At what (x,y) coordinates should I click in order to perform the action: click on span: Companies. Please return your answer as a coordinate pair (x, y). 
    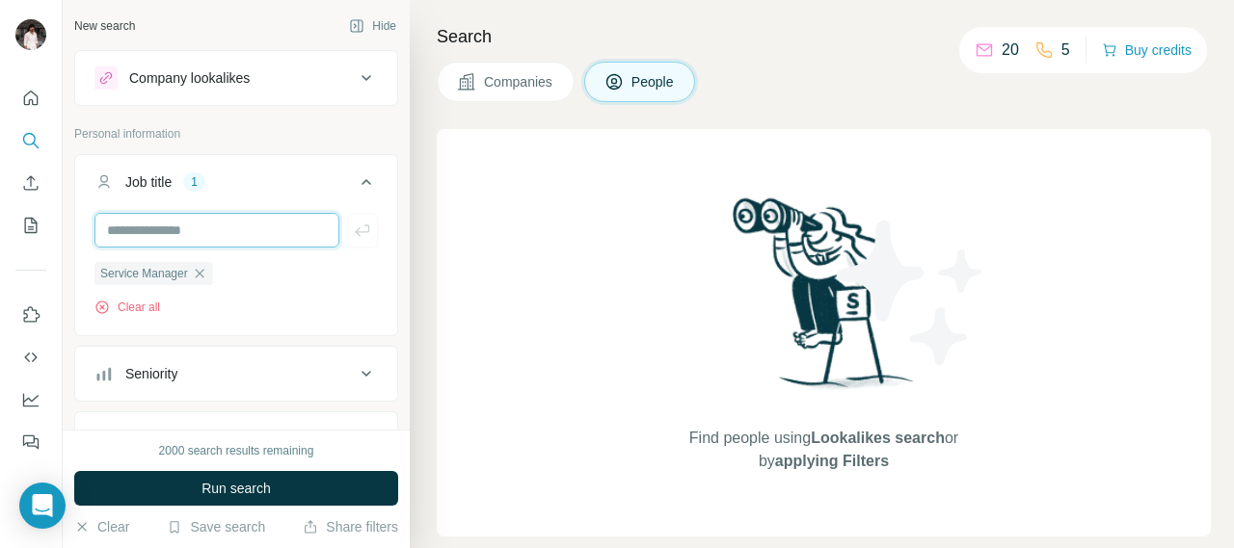
    Looking at the image, I should click on (519, 82).